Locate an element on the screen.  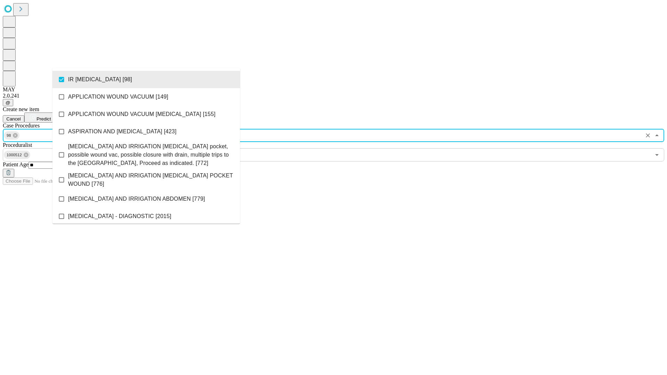
span: Cancel is located at coordinates (14, 119).